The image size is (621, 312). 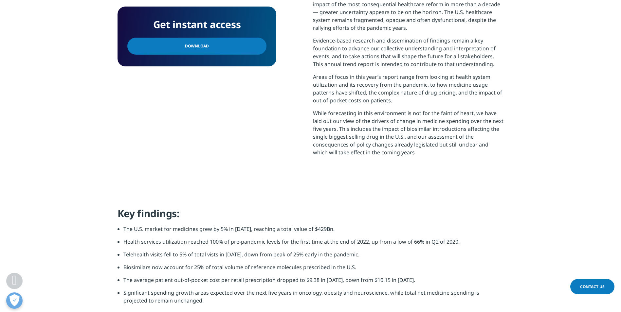 What do you see at coordinates (14, 301) in the screenshot?
I see `button: Open Preferences` at bounding box center [14, 301].